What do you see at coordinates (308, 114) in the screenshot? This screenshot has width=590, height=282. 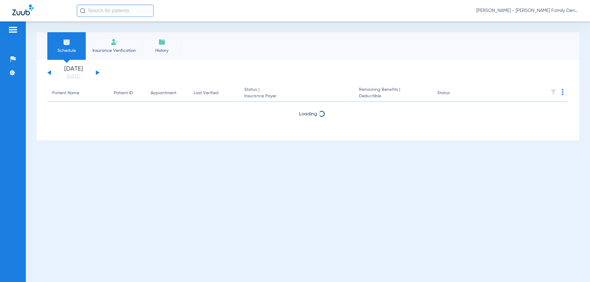 I see `span: Loading` at bounding box center [308, 114].